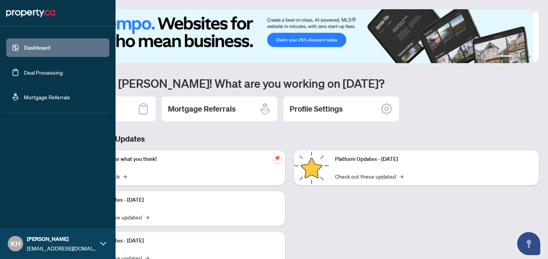  What do you see at coordinates (43, 72) in the screenshot?
I see `a: Deal Processing` at bounding box center [43, 72].